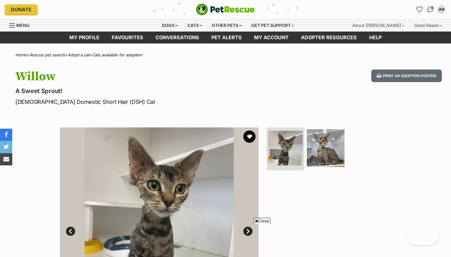 This screenshot has height=257, width=451. Describe the element at coordinates (23, 25) in the screenshot. I see `span: Menu` at that location.